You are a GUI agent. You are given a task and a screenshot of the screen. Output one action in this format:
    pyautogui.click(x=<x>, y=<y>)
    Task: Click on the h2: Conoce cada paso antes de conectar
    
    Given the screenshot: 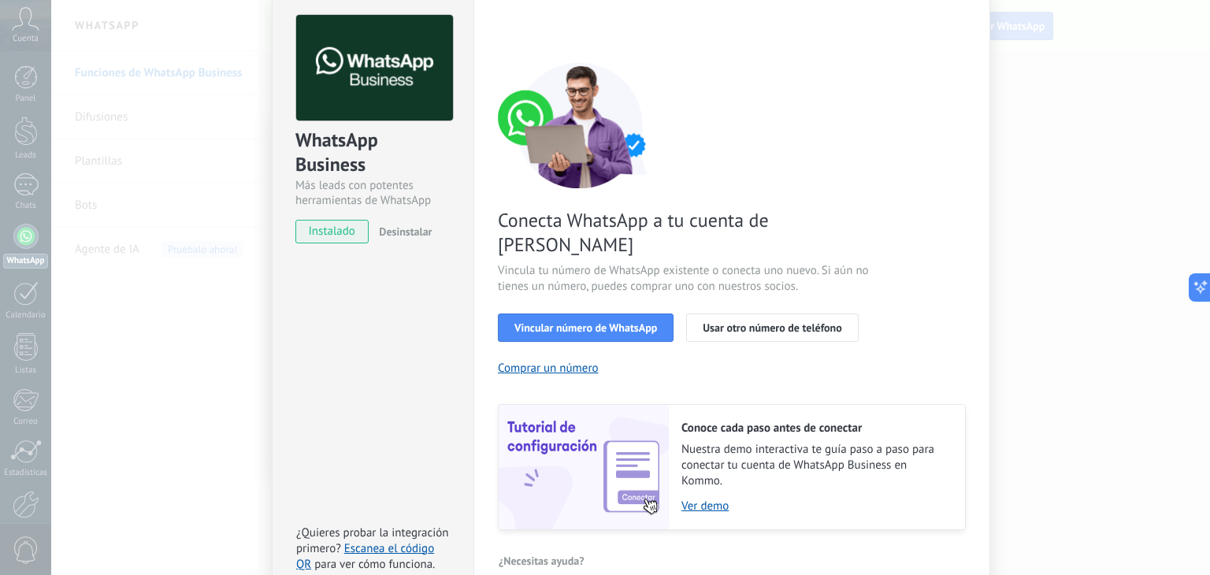 What is the action you would take?
    pyautogui.click(x=815, y=428)
    